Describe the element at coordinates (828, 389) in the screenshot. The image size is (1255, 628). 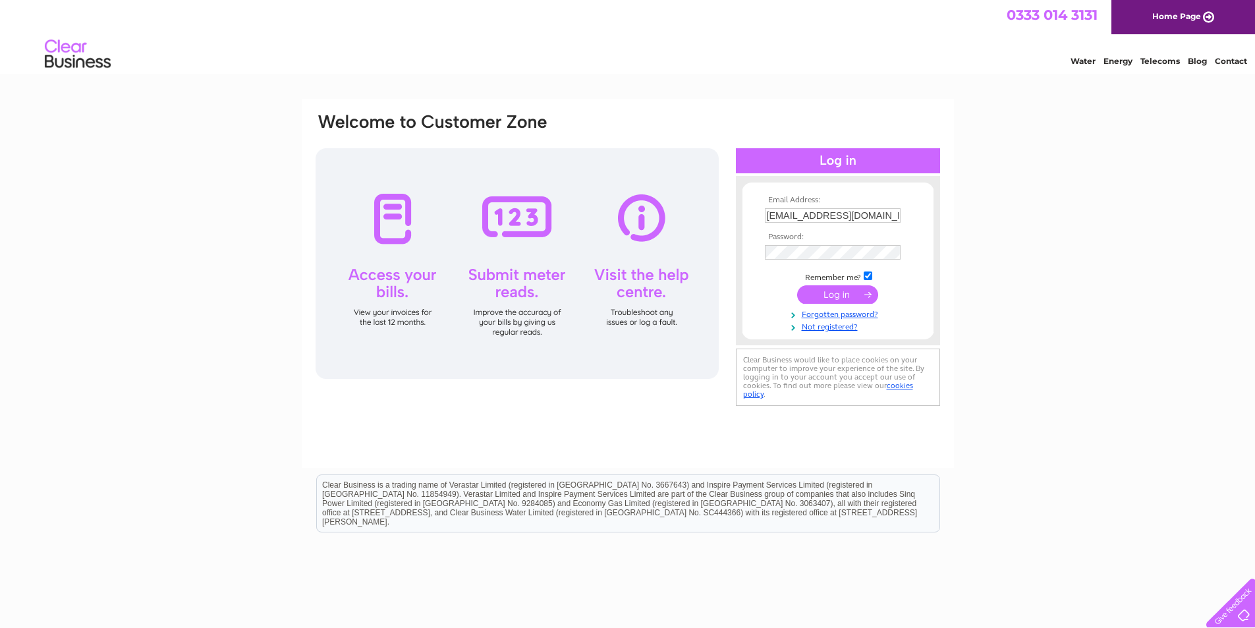
I see `a: cookies policy` at that location.